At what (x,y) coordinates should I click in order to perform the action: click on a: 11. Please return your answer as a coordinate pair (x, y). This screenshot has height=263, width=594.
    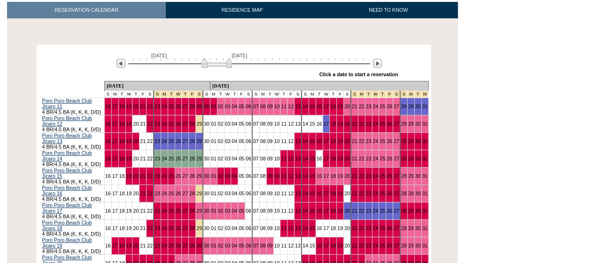
    Looking at the image, I should click on (284, 141).